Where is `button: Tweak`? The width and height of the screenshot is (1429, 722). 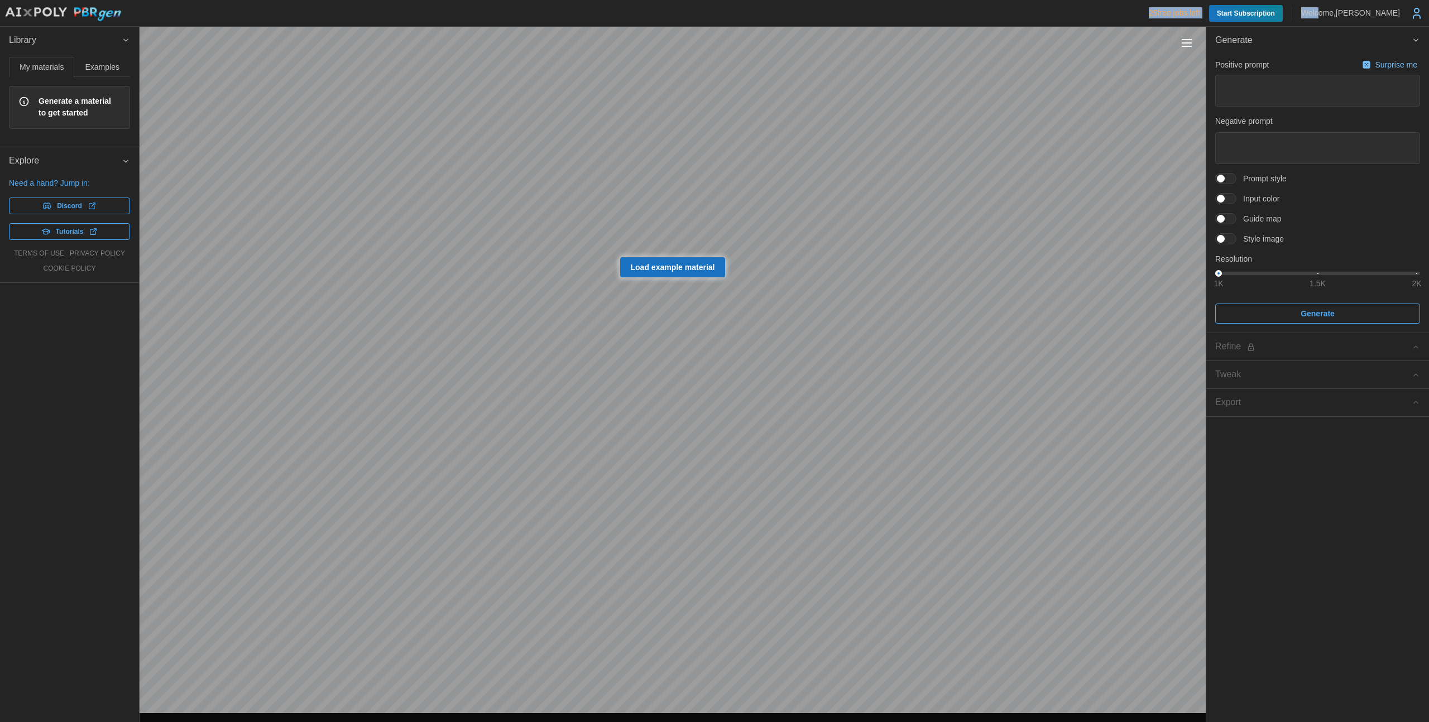
button: Tweak is located at coordinates (1317, 374).